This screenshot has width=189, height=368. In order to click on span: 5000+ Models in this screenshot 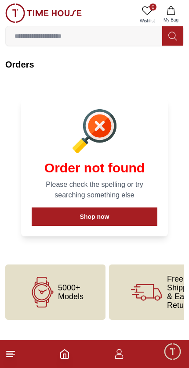, I will do `click(71, 292)`.